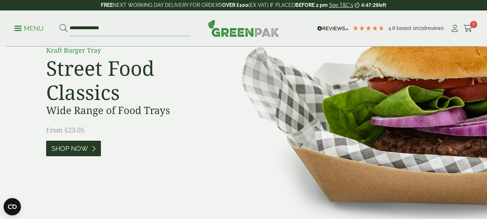  Describe the element at coordinates (382, 5) in the screenshot. I see `span: left` at that location.